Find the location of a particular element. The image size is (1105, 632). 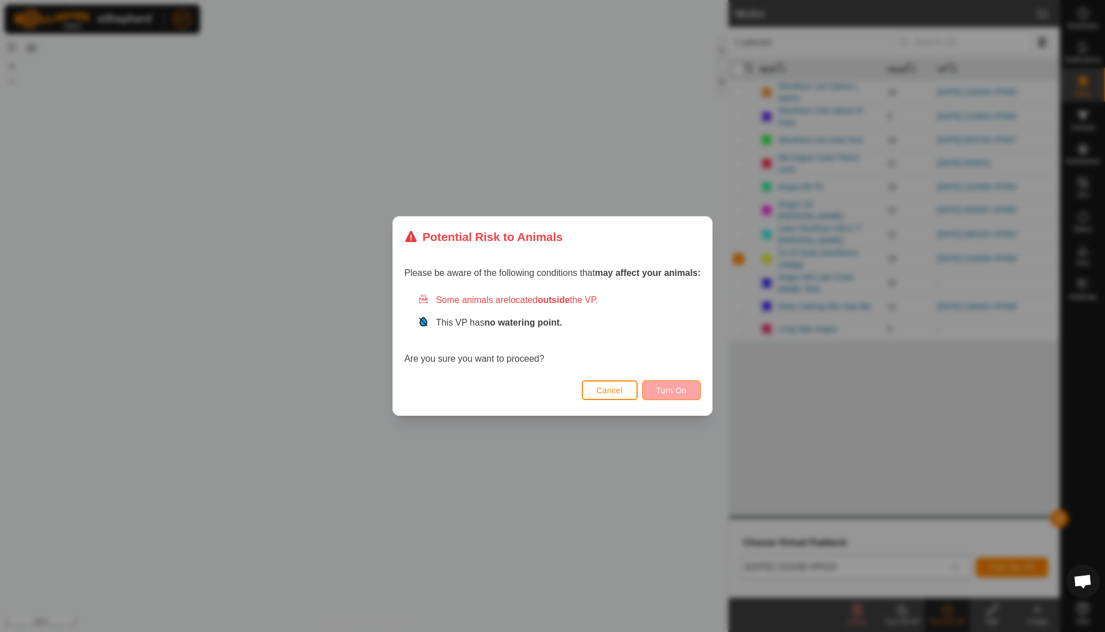

button: Turn On is located at coordinates (672, 390).